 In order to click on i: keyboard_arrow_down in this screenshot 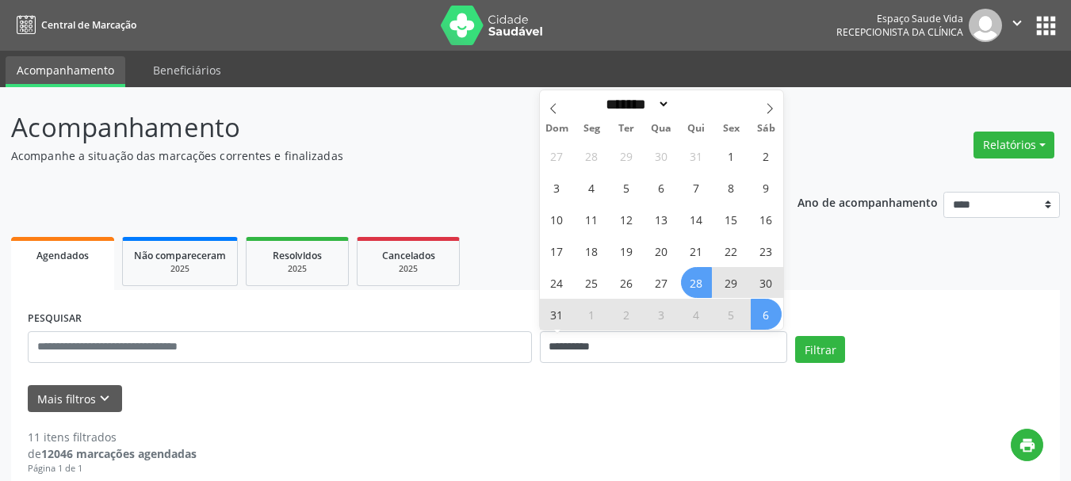, I will do `click(105, 399)`.